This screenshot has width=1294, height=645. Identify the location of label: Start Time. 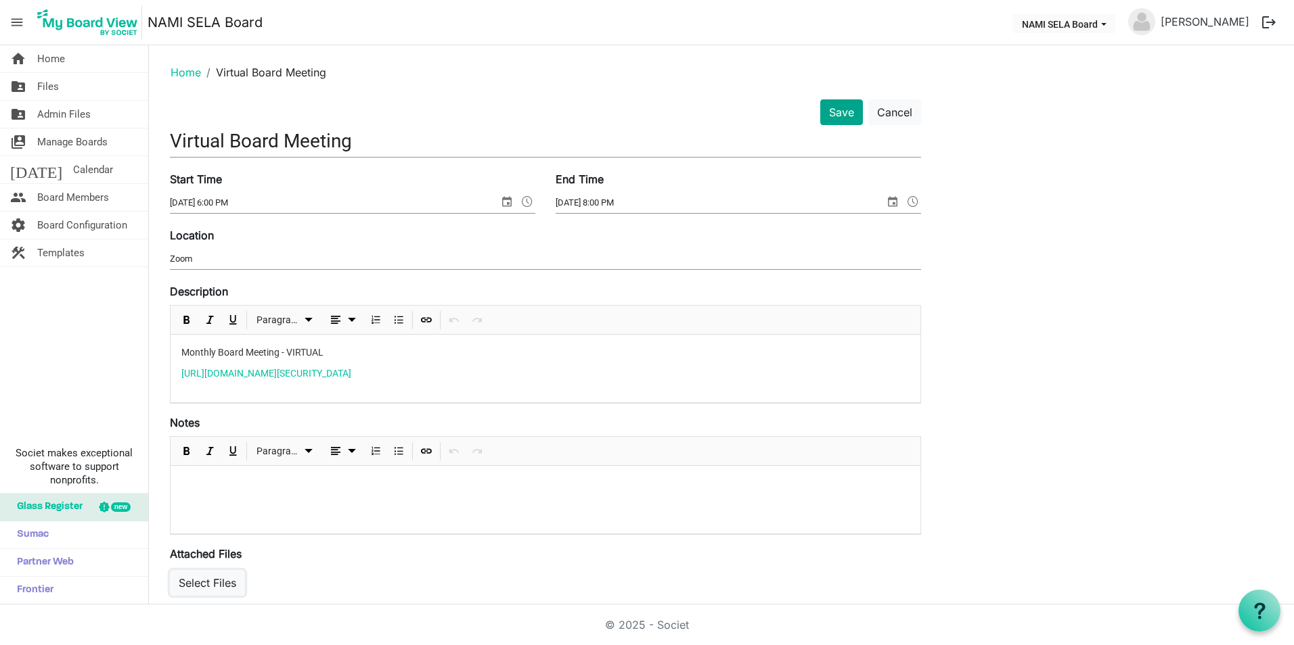
(196, 179).